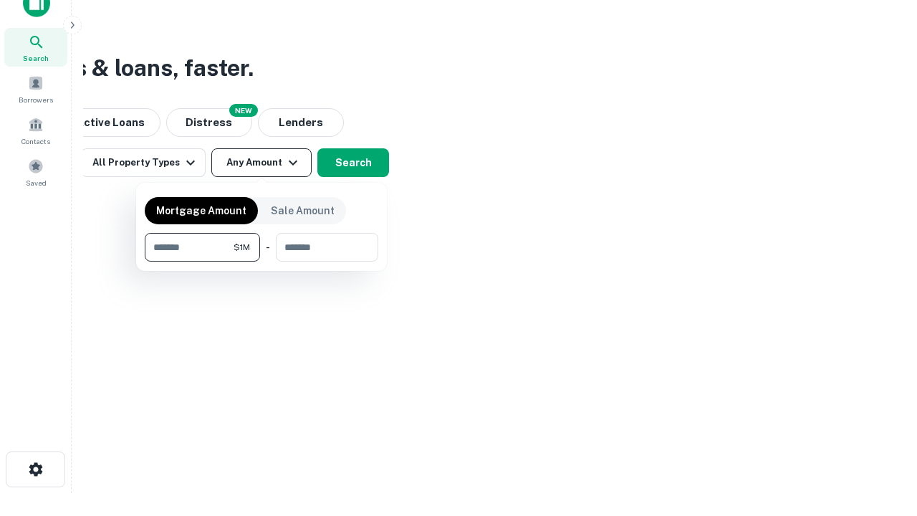  Describe the element at coordinates (882, 436) in the screenshot. I see `div: Chat Widget` at that location.